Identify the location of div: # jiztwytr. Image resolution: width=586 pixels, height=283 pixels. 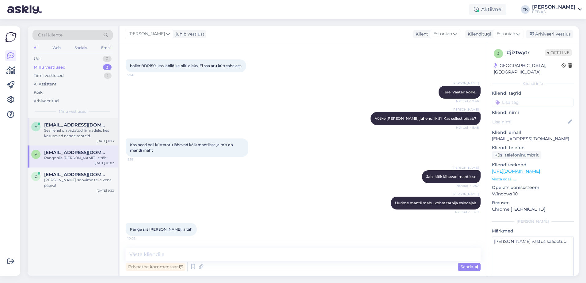
(525, 53).